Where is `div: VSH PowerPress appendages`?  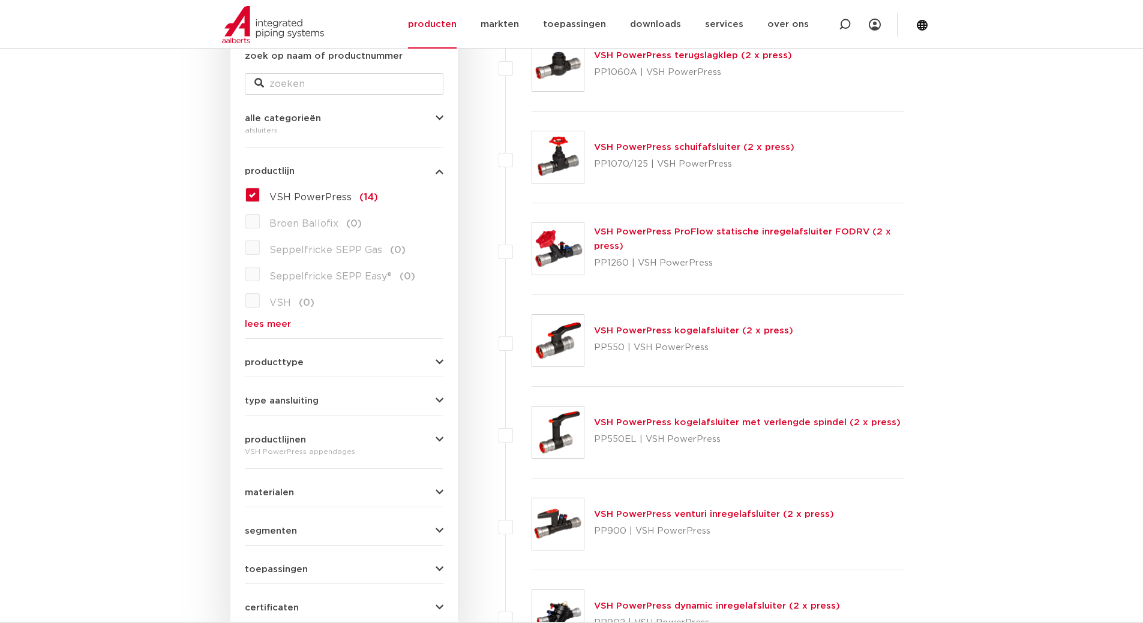
div: VSH PowerPress appendages is located at coordinates (344, 452).